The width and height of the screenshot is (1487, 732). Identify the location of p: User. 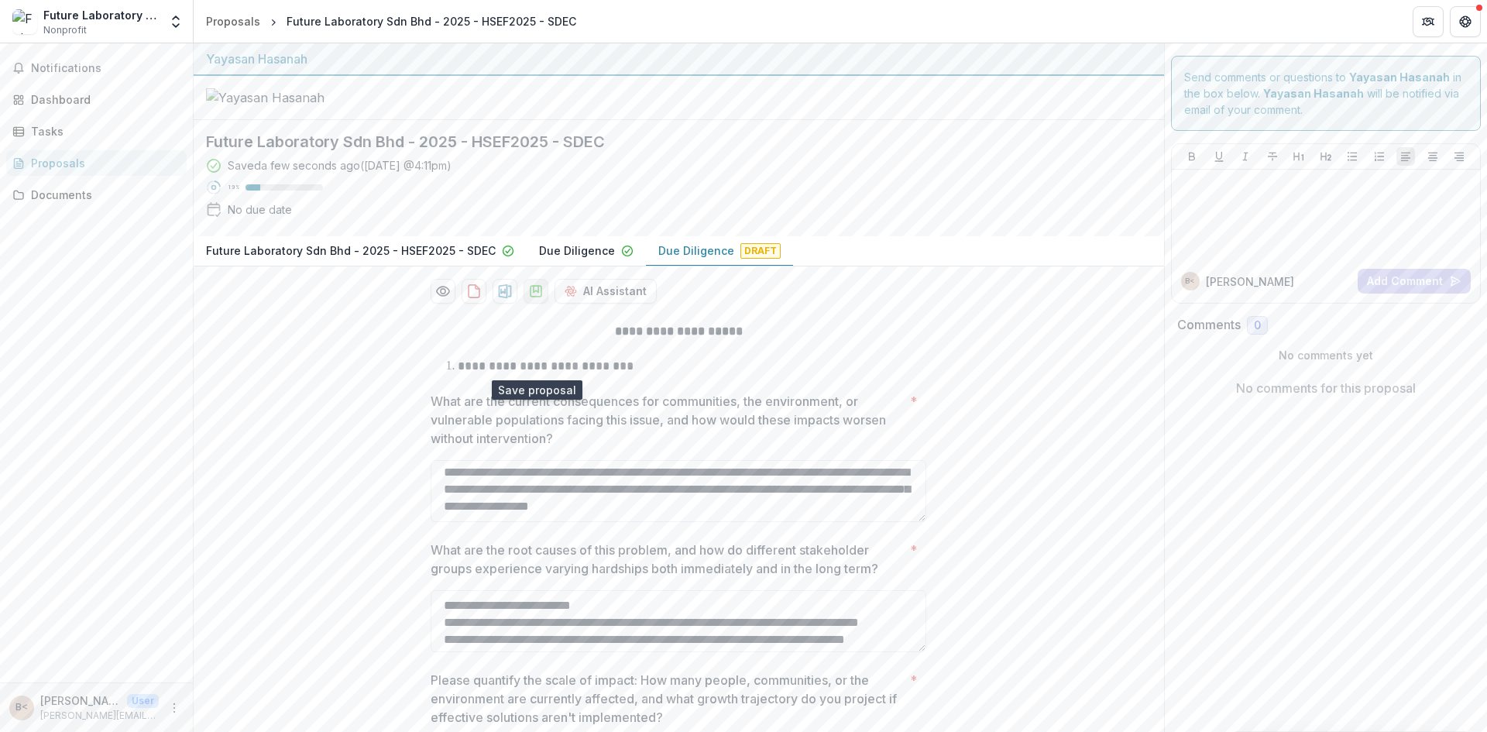
(143, 701).